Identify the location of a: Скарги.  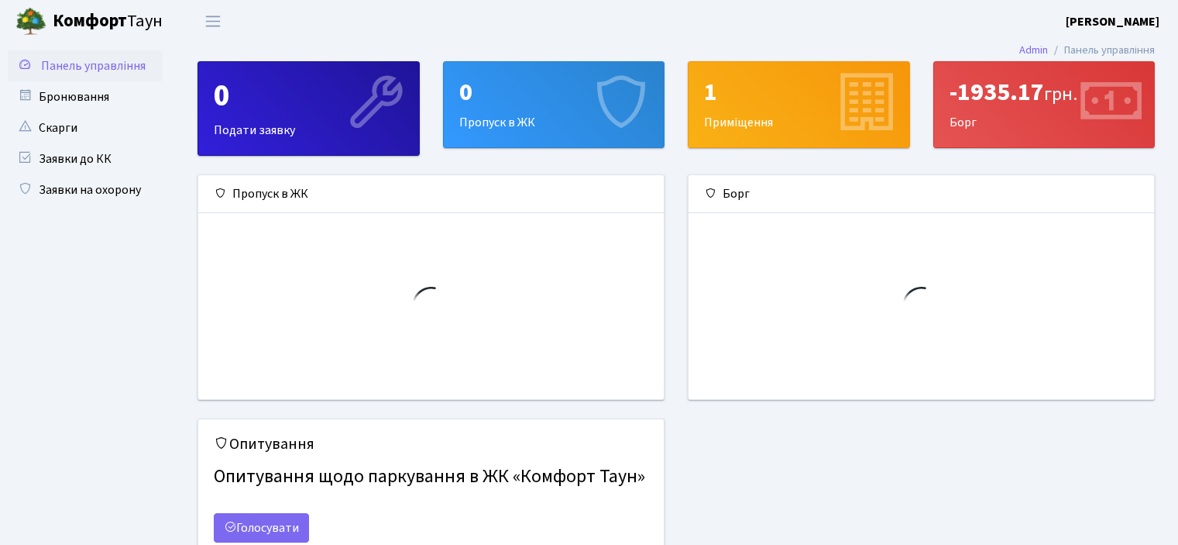
(85, 128).